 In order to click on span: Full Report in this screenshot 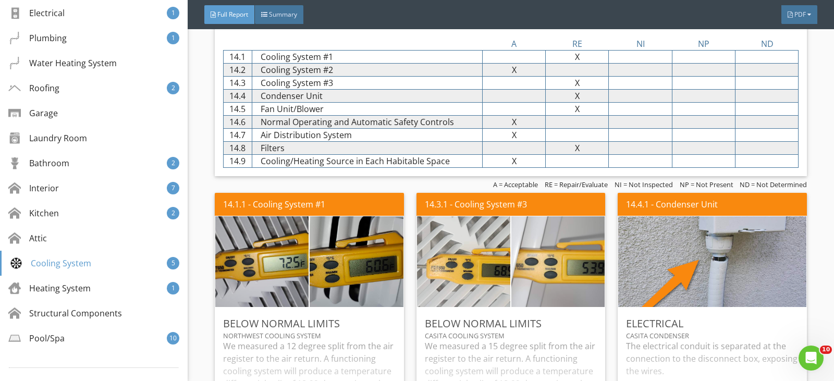, I will do `click(232, 14)`.